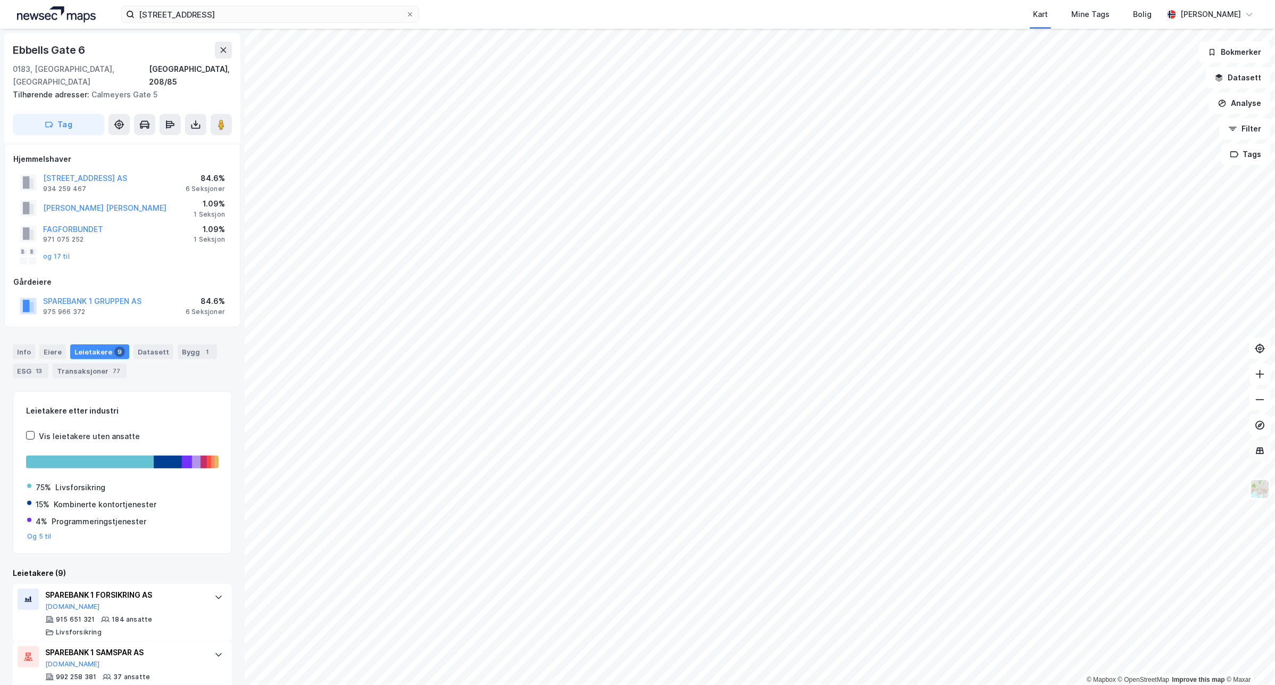 The height and width of the screenshot is (685, 1275). What do you see at coordinates (41, 521) in the screenshot?
I see `div: 4%` at bounding box center [41, 521].